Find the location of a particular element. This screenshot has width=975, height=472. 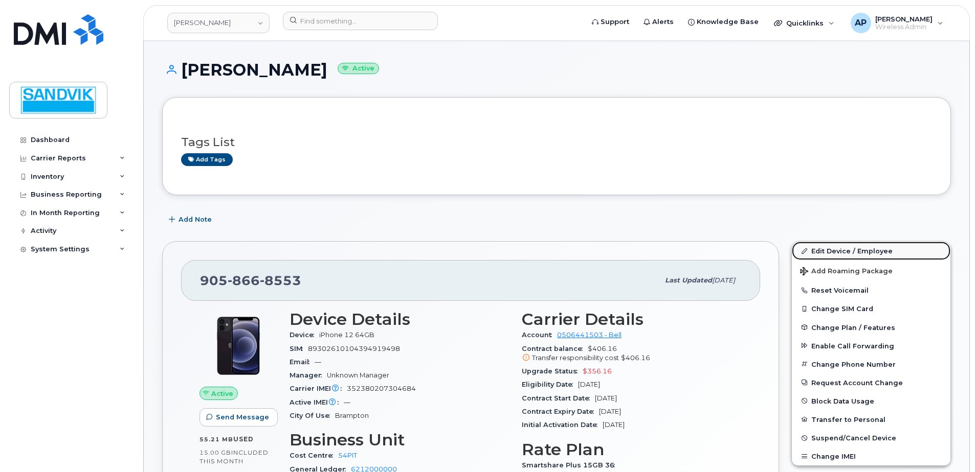

span: Last updated is located at coordinates (688, 280).